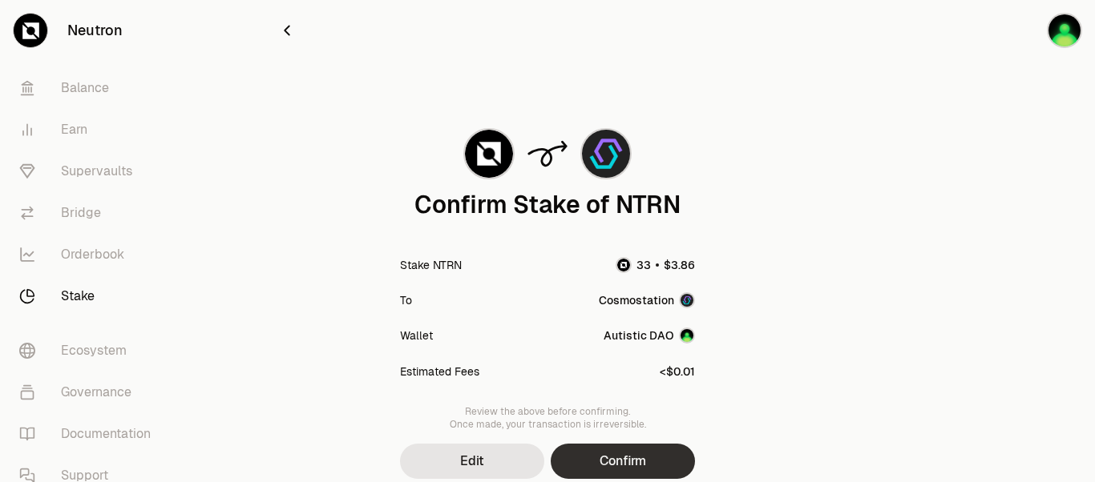 The width and height of the screenshot is (1095, 482). What do you see at coordinates (90, 434) in the screenshot?
I see `a: Documentation` at bounding box center [90, 434].